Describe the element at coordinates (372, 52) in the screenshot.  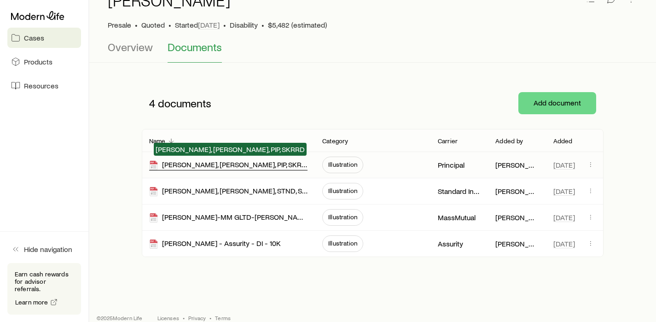
I see `div: Case details tabs` at that location.